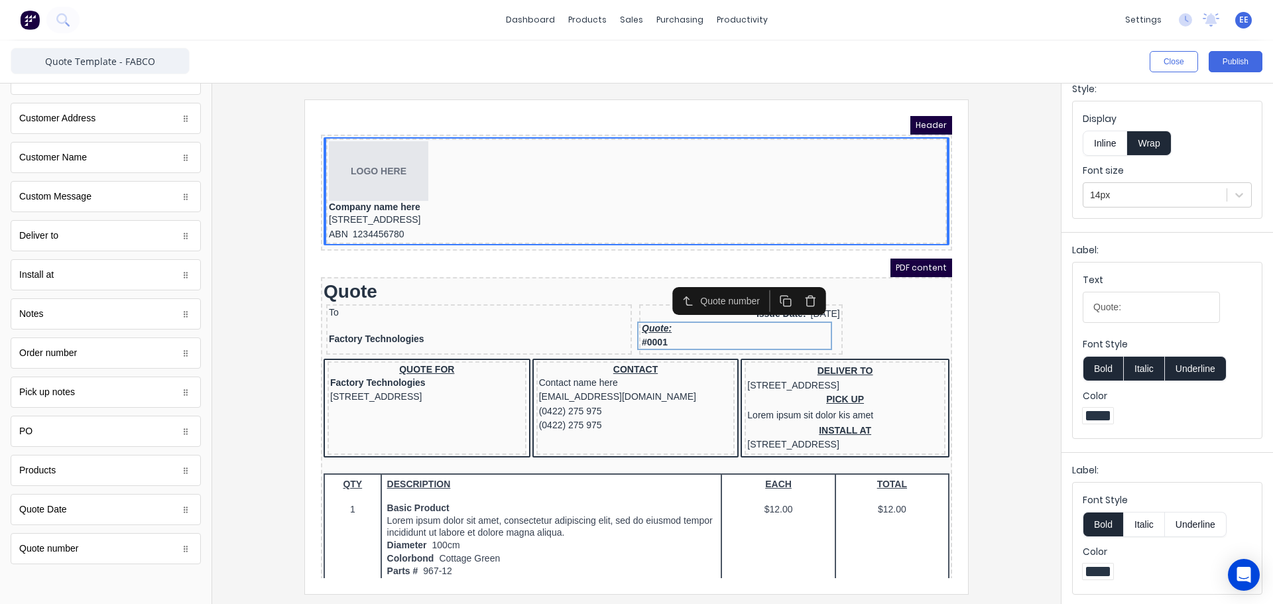 The image size is (1273, 604). I want to click on input: Enter template name here, so click(100, 61).